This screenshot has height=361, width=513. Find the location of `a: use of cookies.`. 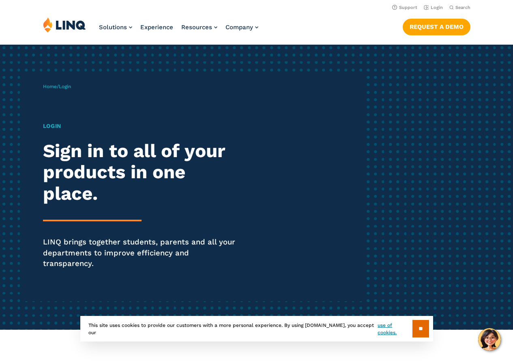

a: use of cookies. is located at coordinates (395, 329).